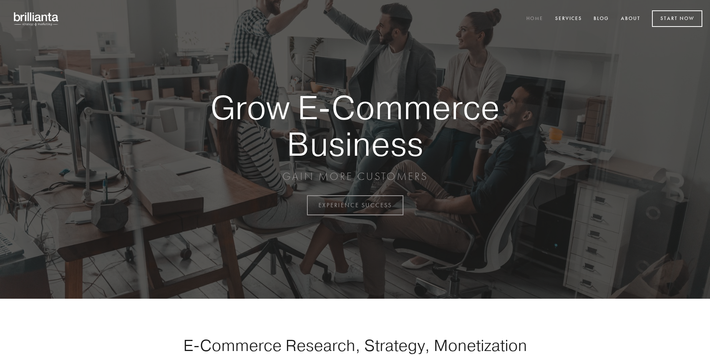 This screenshot has height=361, width=710. What do you see at coordinates (568, 19) in the screenshot?
I see `a: Services` at bounding box center [568, 19].